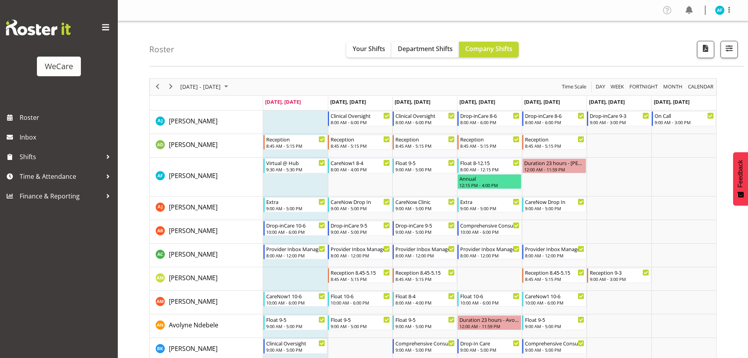 The image size is (748, 358). Describe the element at coordinates (554, 346) in the screenshot. I see `div: Brian Ko"s event - Comprehensive Consult Begin From Friday, August 29, 2025 at 9:00:00 AM GMT+12:...` at that location.